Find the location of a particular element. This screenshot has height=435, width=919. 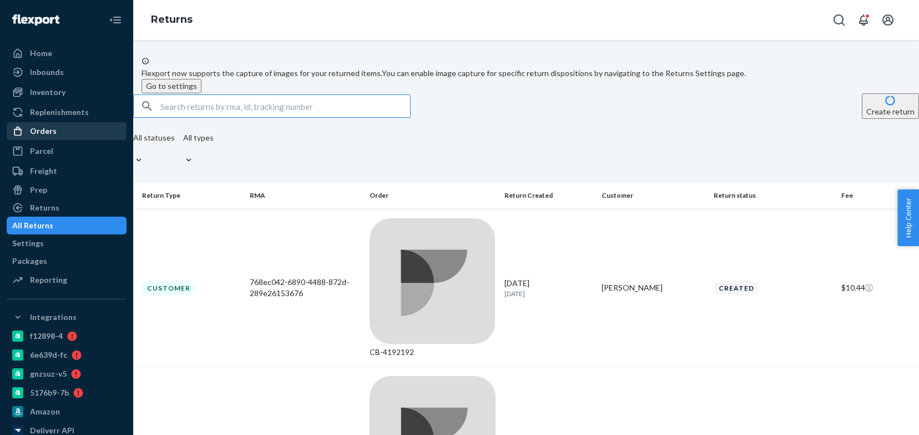

a: Amazon is located at coordinates (67, 411).